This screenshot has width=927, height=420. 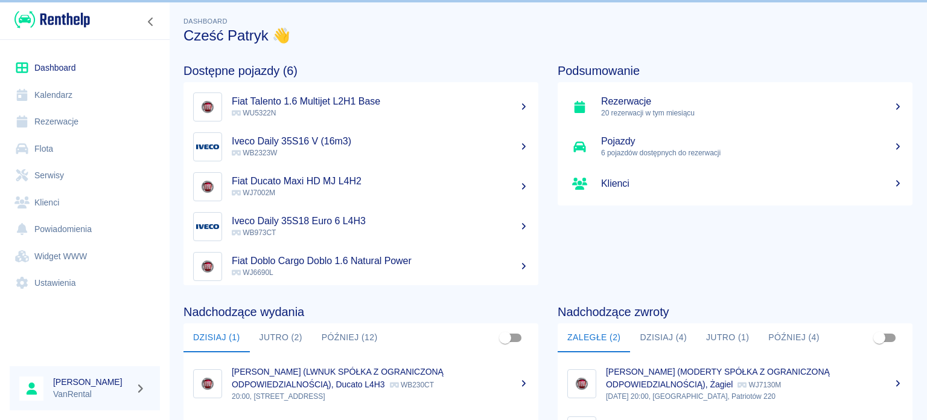 What do you see at coordinates (361, 311) in the screenshot?
I see `h4: Nadchodzące wydania` at bounding box center [361, 311].